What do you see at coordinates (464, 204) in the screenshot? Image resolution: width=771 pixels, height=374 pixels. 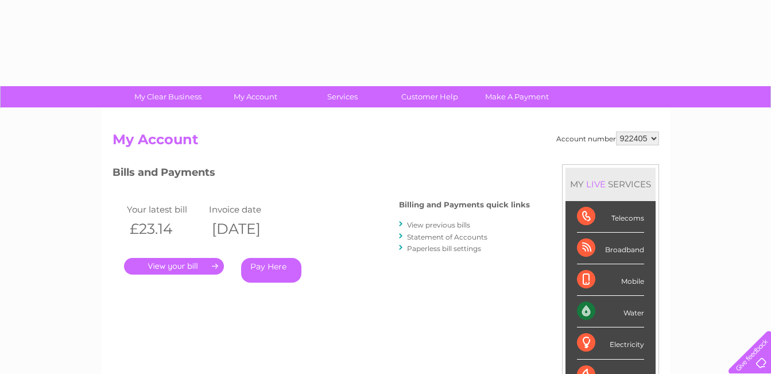 I see `h4: Billing and Payments quick links` at bounding box center [464, 204].